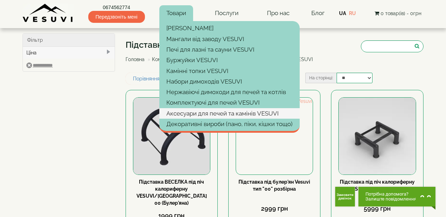 This screenshot has height=217, width=446. Describe the element at coordinates (229, 92) in the screenshot. I see `a: Нержавіючі димоходи для печей та котлів` at that location.